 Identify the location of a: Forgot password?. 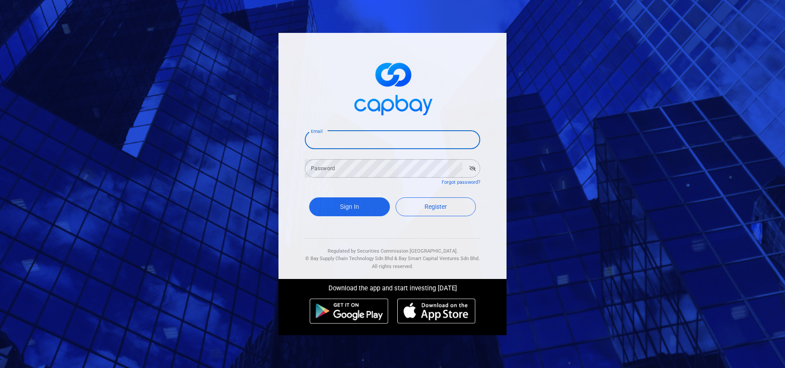
(461, 182).